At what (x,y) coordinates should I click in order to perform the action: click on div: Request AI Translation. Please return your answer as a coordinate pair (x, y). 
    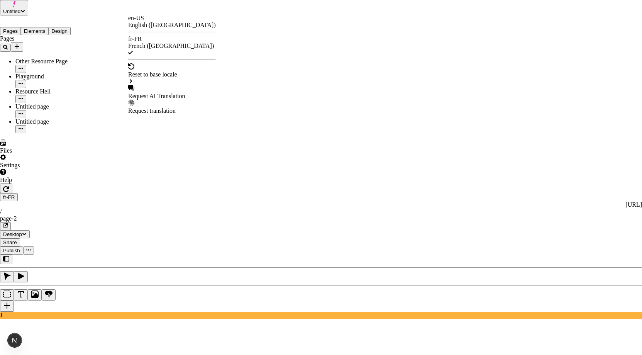
    Looking at the image, I should click on (172, 96).